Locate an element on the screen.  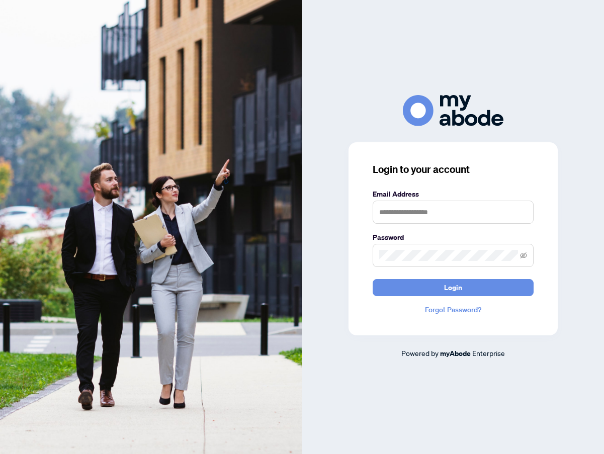
h3: Login to your account is located at coordinates (453, 169).